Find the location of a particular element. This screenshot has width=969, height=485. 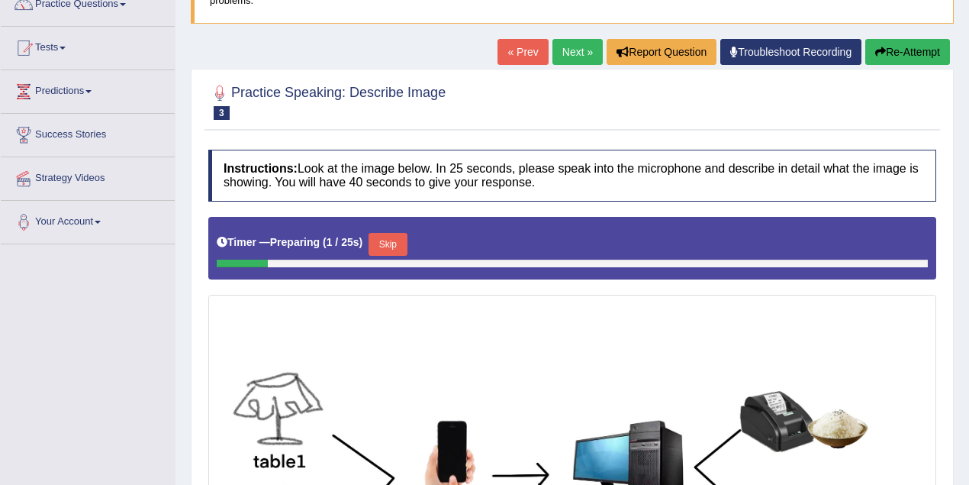

button: Re-Attempt is located at coordinates (908, 52).